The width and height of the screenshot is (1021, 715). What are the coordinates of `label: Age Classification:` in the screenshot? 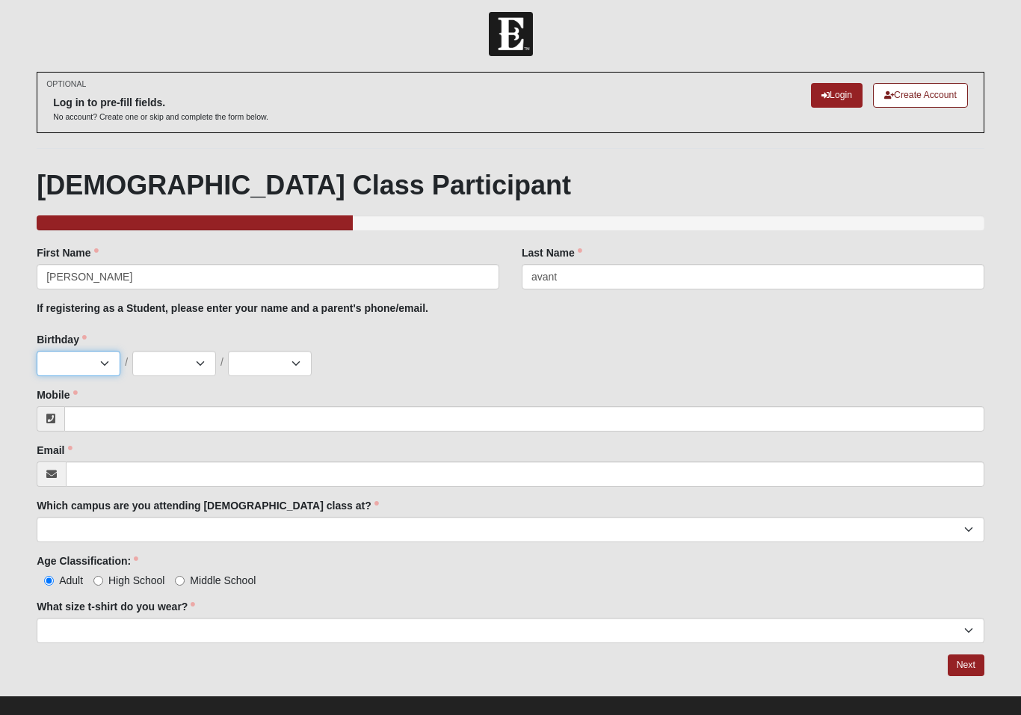 It's located at (87, 561).